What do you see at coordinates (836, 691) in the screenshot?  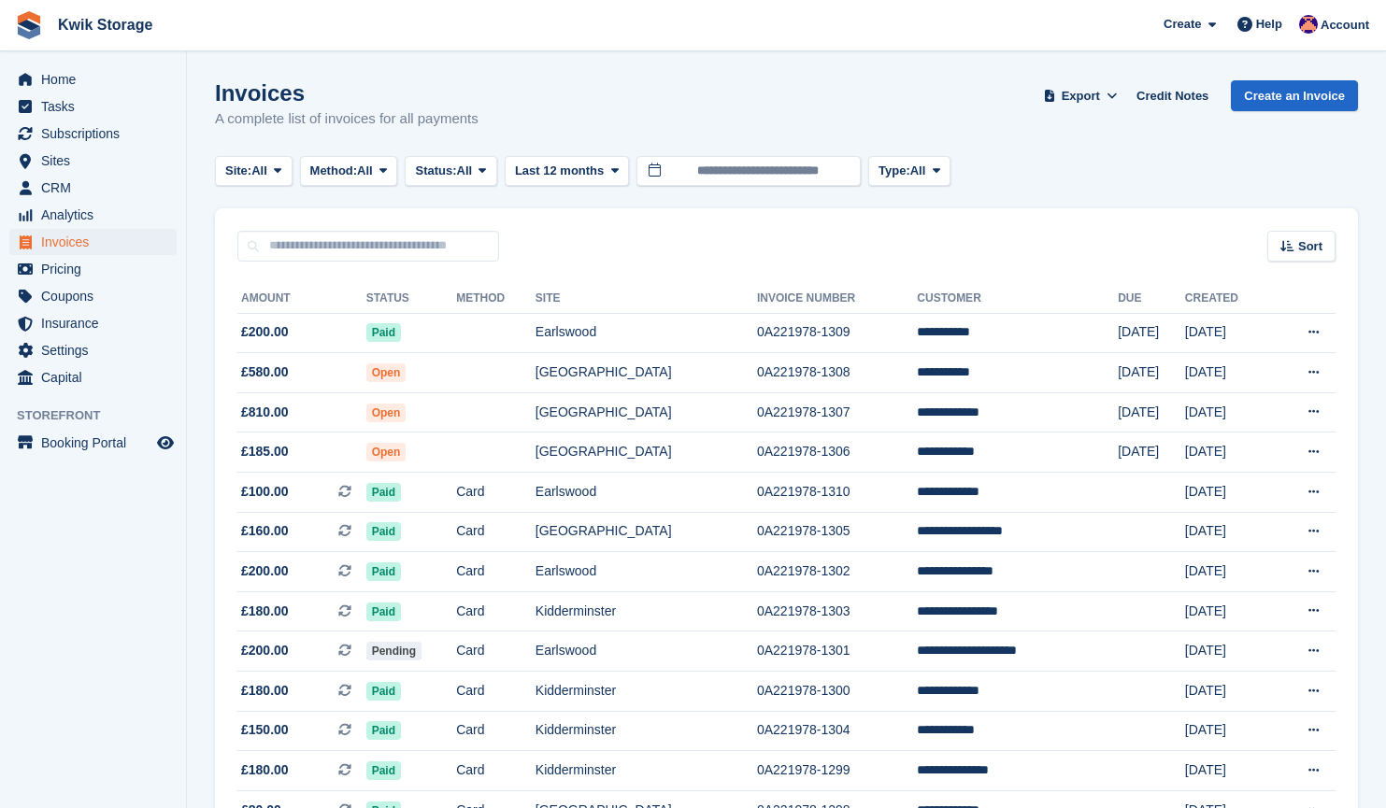 I see `td: 0A221978-1300` at bounding box center [836, 691].